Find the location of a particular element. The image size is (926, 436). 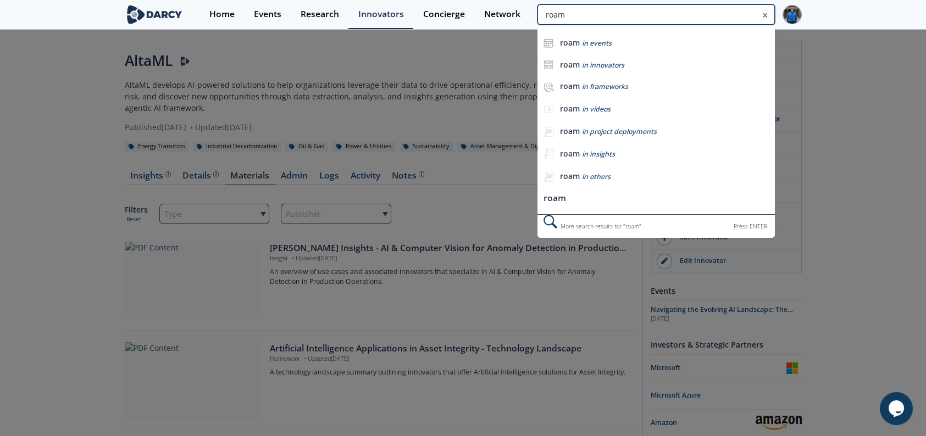

div: More search results for " roam " is located at coordinates (655, 226).